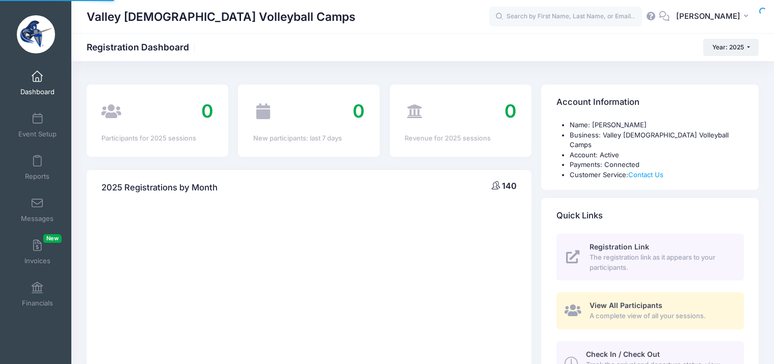 The height and width of the screenshot is (364, 774). What do you see at coordinates (730, 47) in the screenshot?
I see `button: Year: 2025` at bounding box center [730, 47].